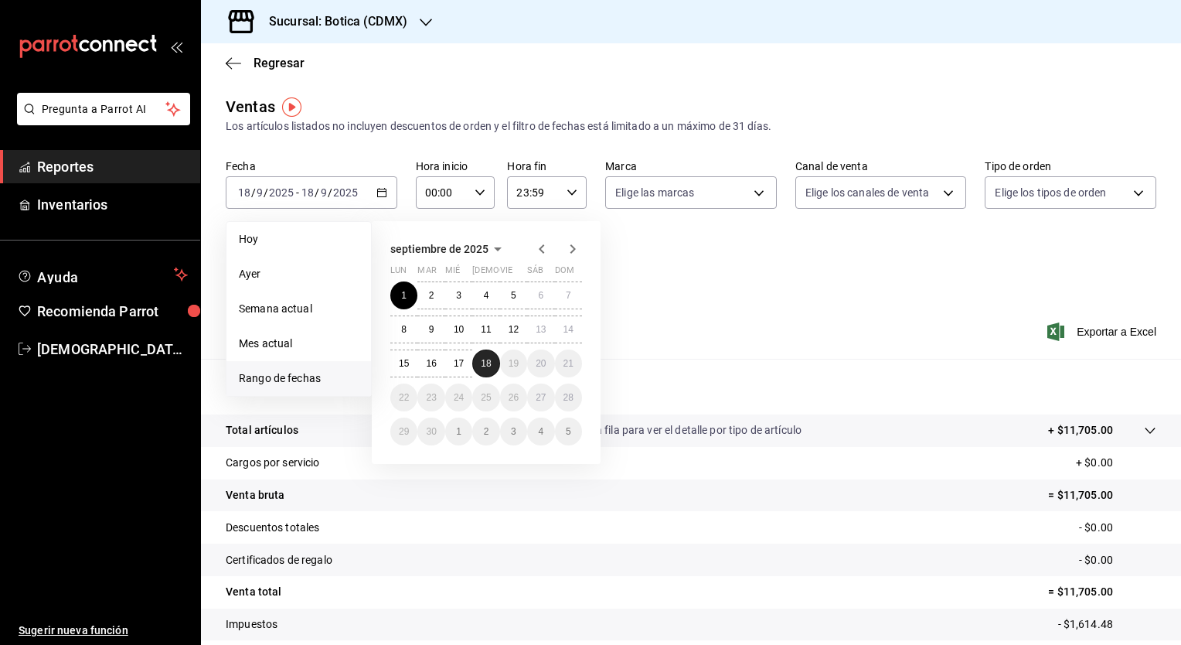  I want to click on button: 2 de septiembre de 2025, so click(431, 295).